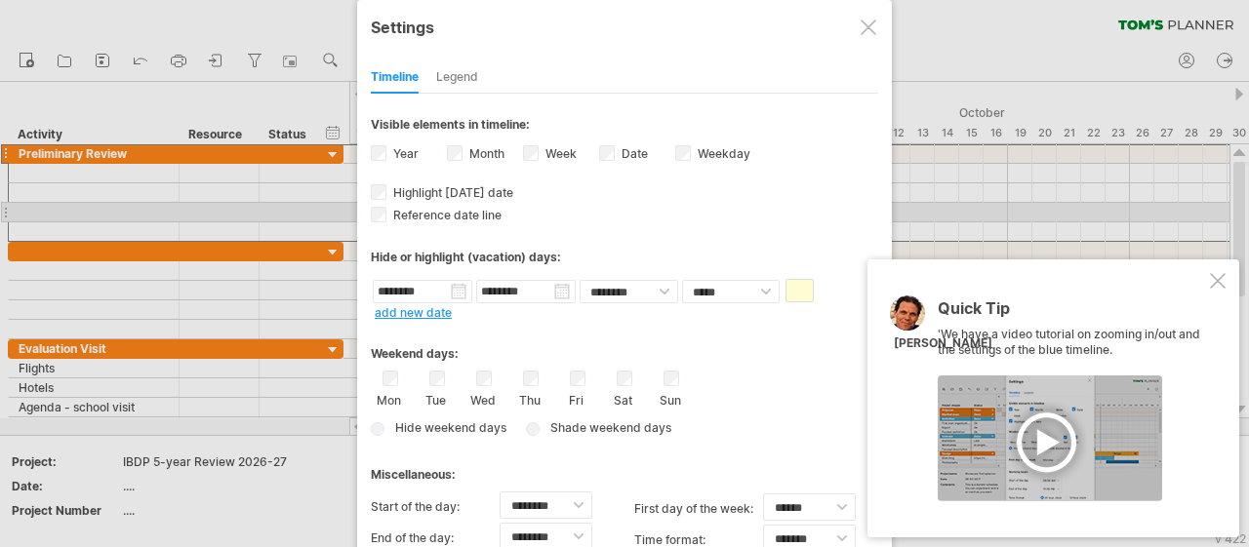  I want to click on label: Wed, so click(482, 398).